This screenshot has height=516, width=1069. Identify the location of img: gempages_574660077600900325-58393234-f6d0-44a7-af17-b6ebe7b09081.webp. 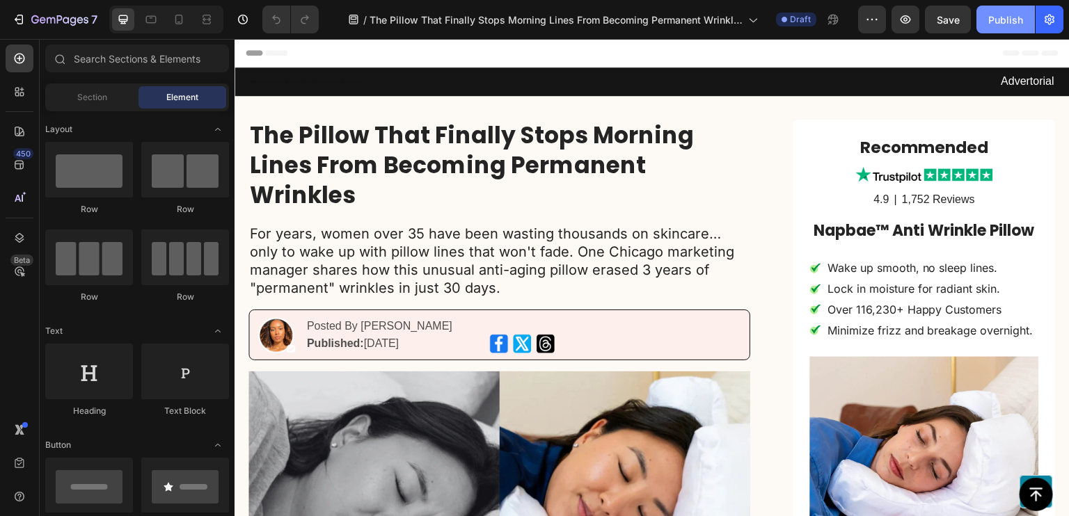
(690, 136).